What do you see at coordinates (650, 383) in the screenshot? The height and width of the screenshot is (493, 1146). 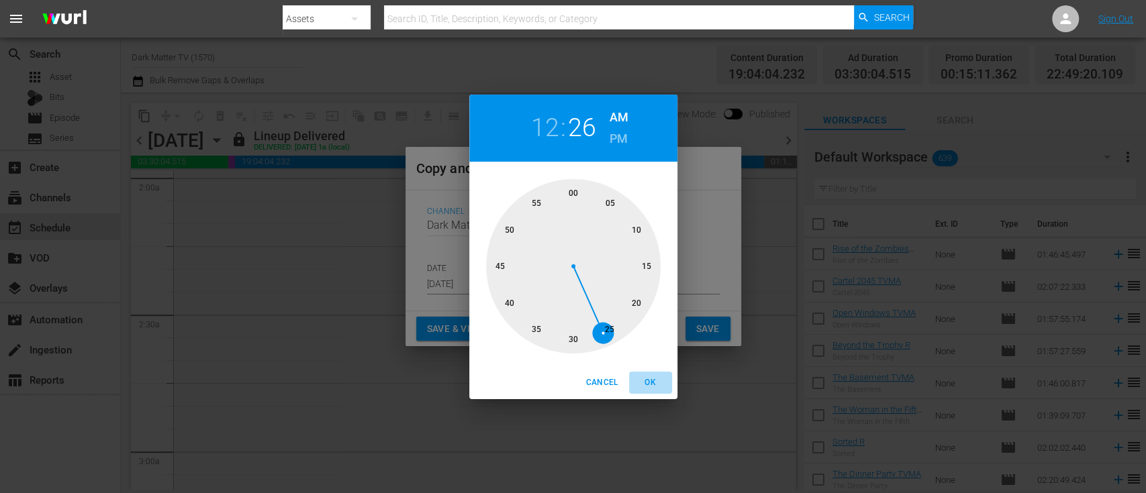 I see `span: OK` at bounding box center [650, 383].